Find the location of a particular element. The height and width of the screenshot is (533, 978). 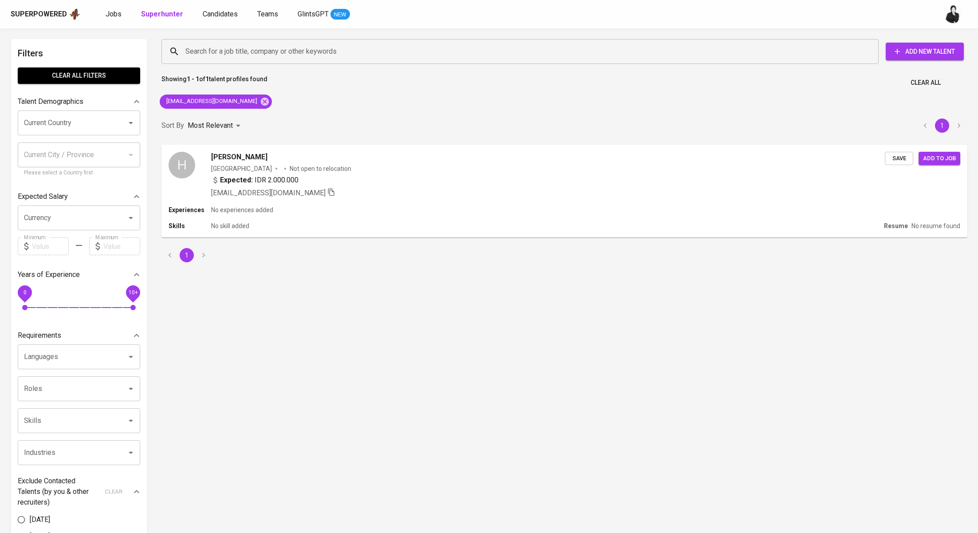

span: Clear All filters is located at coordinates (79, 75).